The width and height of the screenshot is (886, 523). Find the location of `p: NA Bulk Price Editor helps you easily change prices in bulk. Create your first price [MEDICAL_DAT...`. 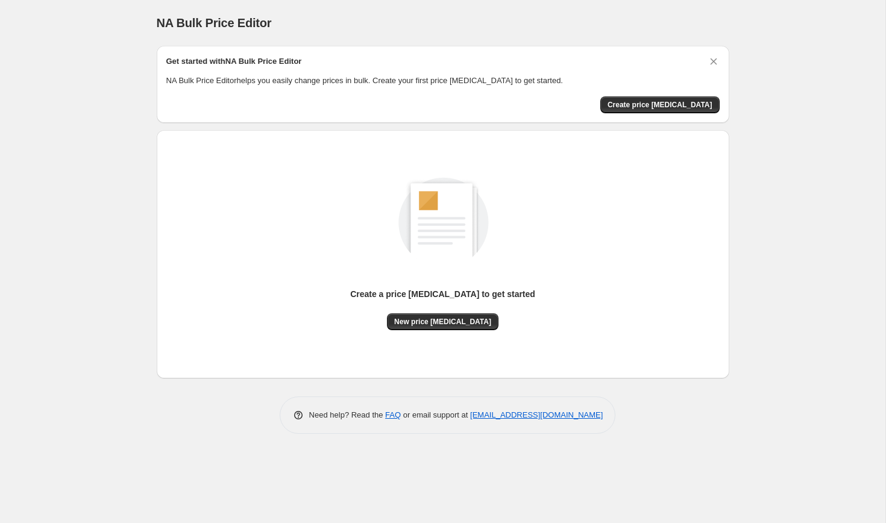

p: NA Bulk Price Editor helps you easily change prices in bulk. Create your first price [MEDICAL_DAT... is located at coordinates (443, 81).